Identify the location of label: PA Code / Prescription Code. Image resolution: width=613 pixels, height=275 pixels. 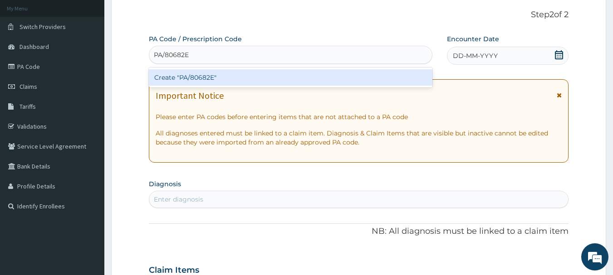
(195, 39).